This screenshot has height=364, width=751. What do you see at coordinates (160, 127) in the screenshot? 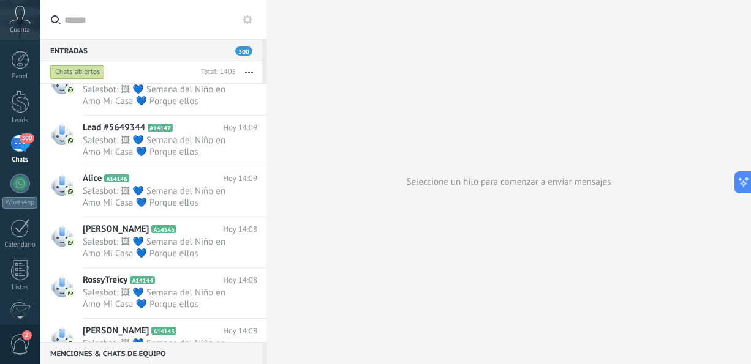
I see `span: A14147` at bounding box center [160, 127].